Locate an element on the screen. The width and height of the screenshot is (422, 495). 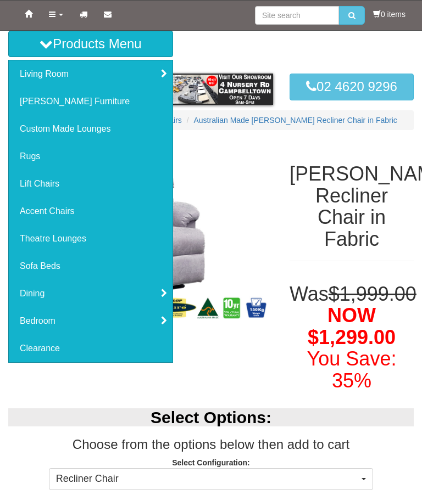
a: Lift Chairs is located at coordinates (91, 184).